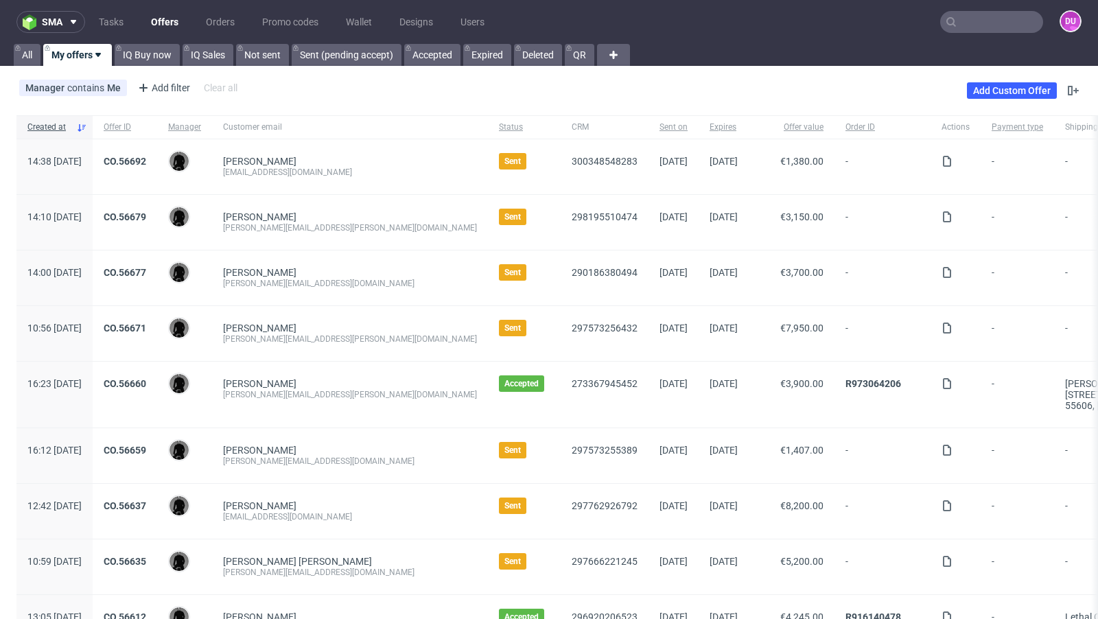 This screenshot has height=619, width=1098. Describe the element at coordinates (125, 328) in the screenshot. I see `a: CO.56671` at that location.